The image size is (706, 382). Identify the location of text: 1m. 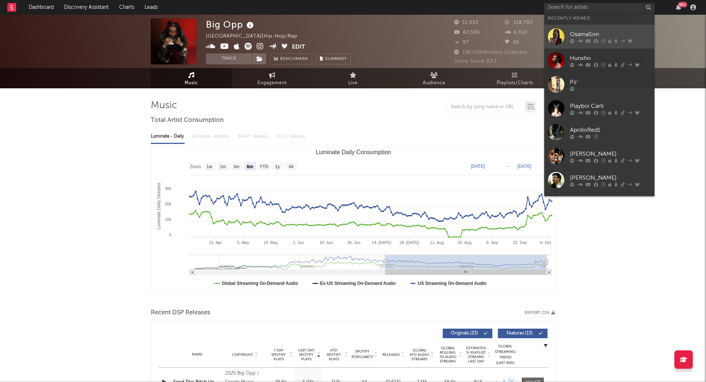
(223, 167).